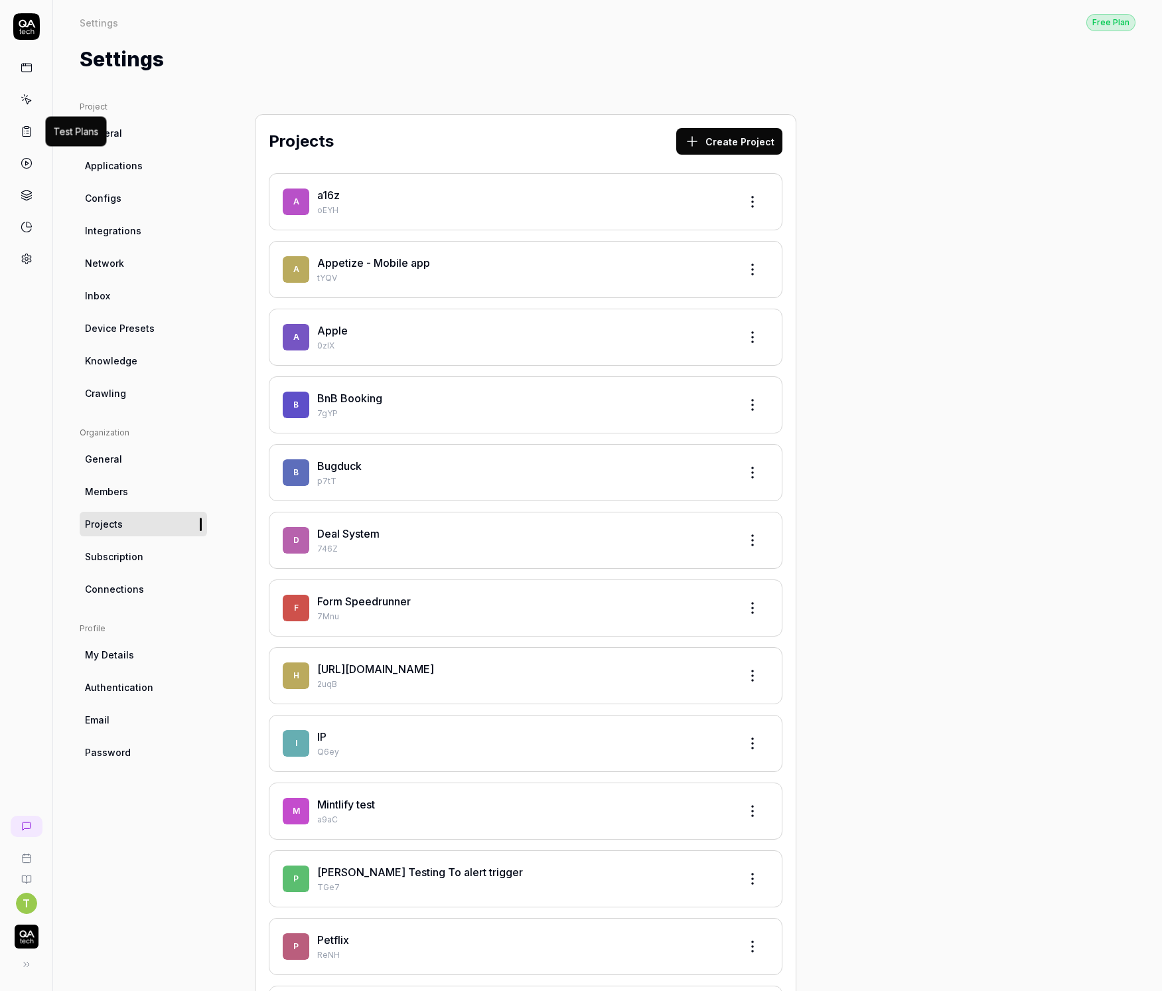 The width and height of the screenshot is (1162, 991). Describe the element at coordinates (109, 654) in the screenshot. I see `span: My Details` at that location.